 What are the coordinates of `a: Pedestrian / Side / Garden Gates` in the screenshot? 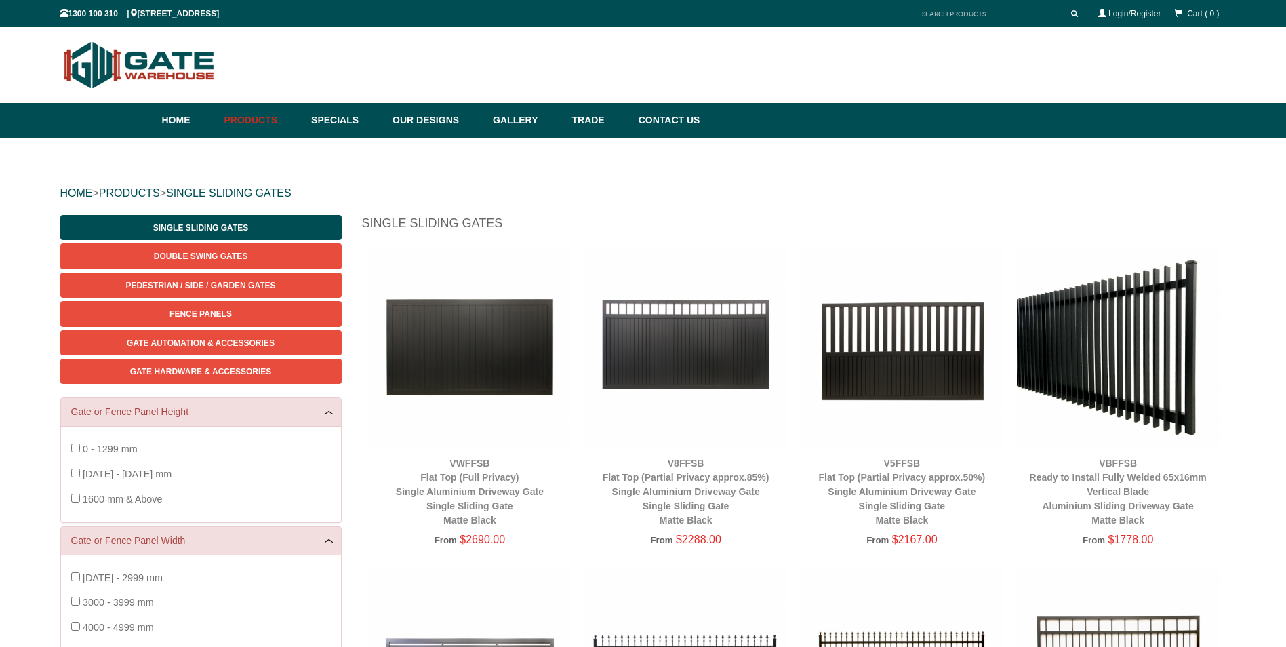 It's located at (201, 285).